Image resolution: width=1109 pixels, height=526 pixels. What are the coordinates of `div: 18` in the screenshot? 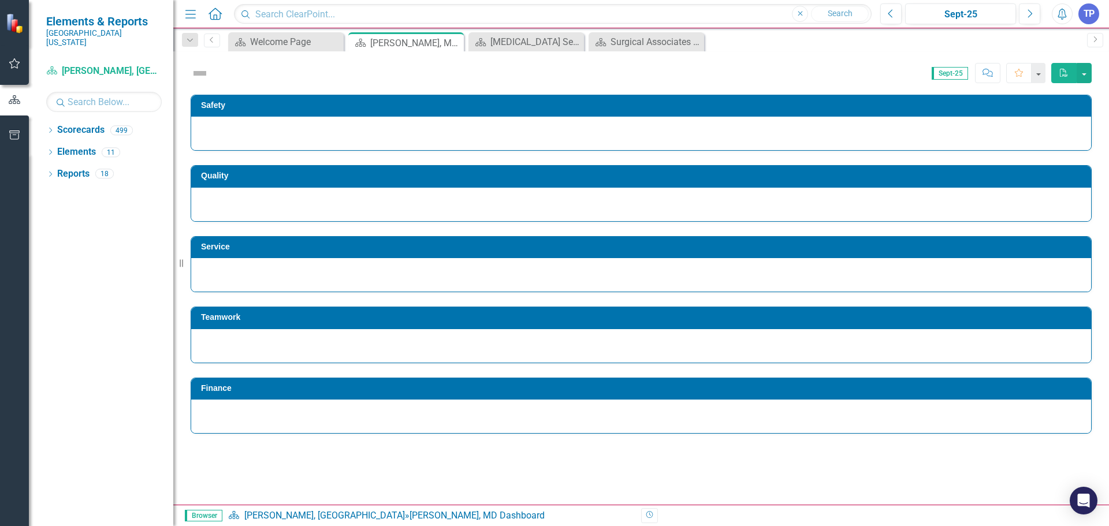 It's located at (105, 174).